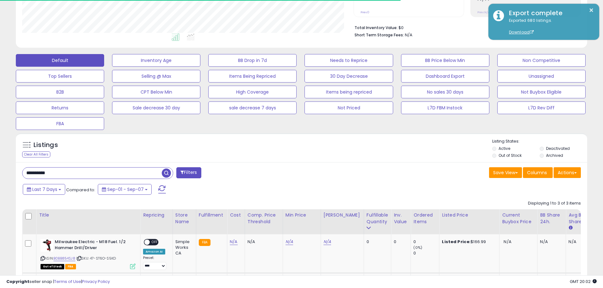  I want to click on button: B2B, so click(60, 92).